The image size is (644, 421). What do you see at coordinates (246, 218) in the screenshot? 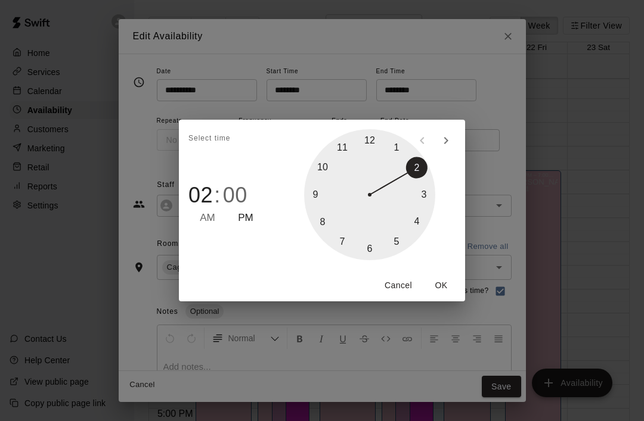
I see `button: PM` at bounding box center [246, 218].